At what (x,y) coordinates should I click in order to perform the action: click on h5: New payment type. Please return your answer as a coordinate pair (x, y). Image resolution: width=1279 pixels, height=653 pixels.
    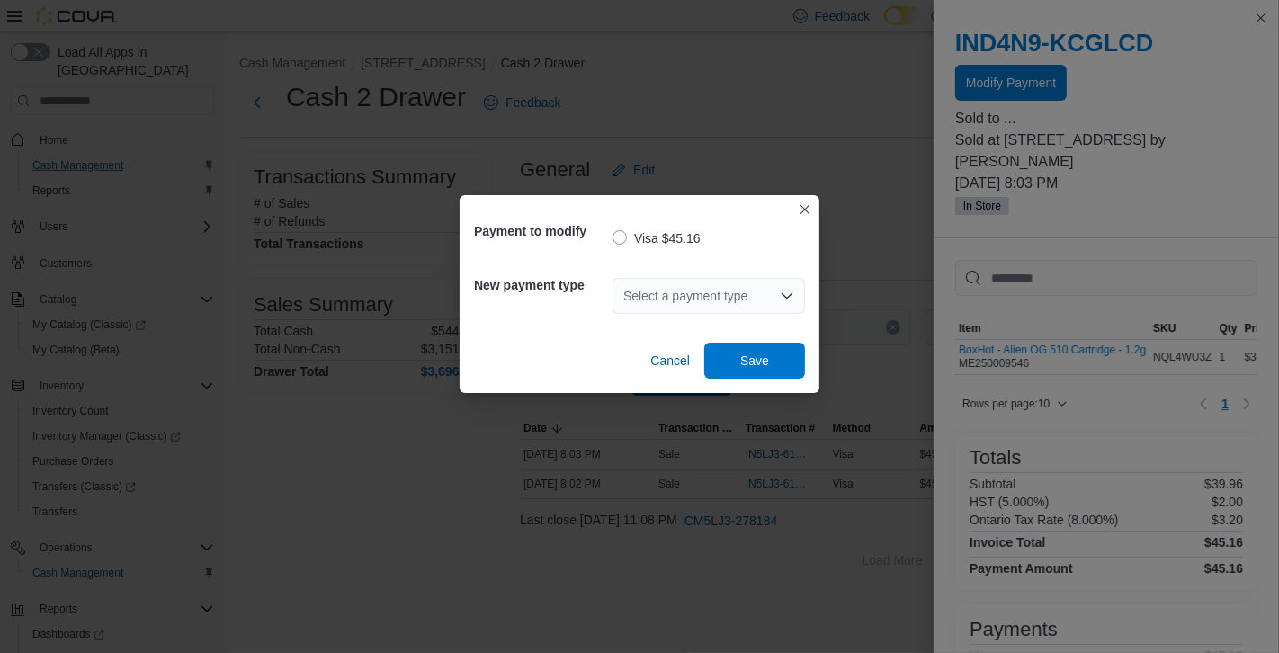
    Looking at the image, I should click on (541, 285).